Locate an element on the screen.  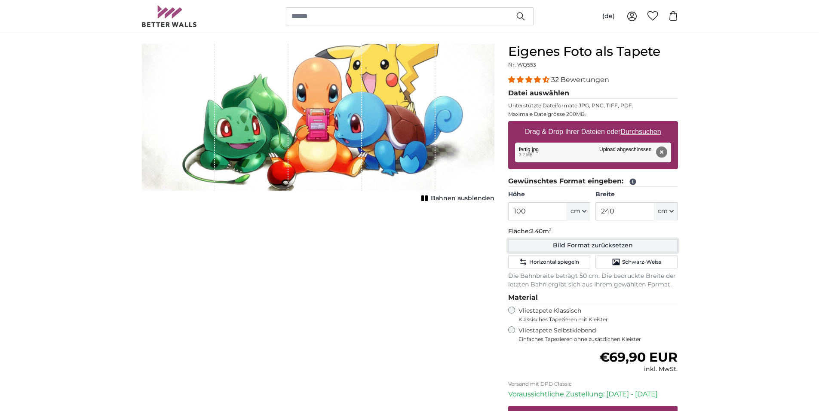
div: 1 of 1 is located at coordinates (318, 124).